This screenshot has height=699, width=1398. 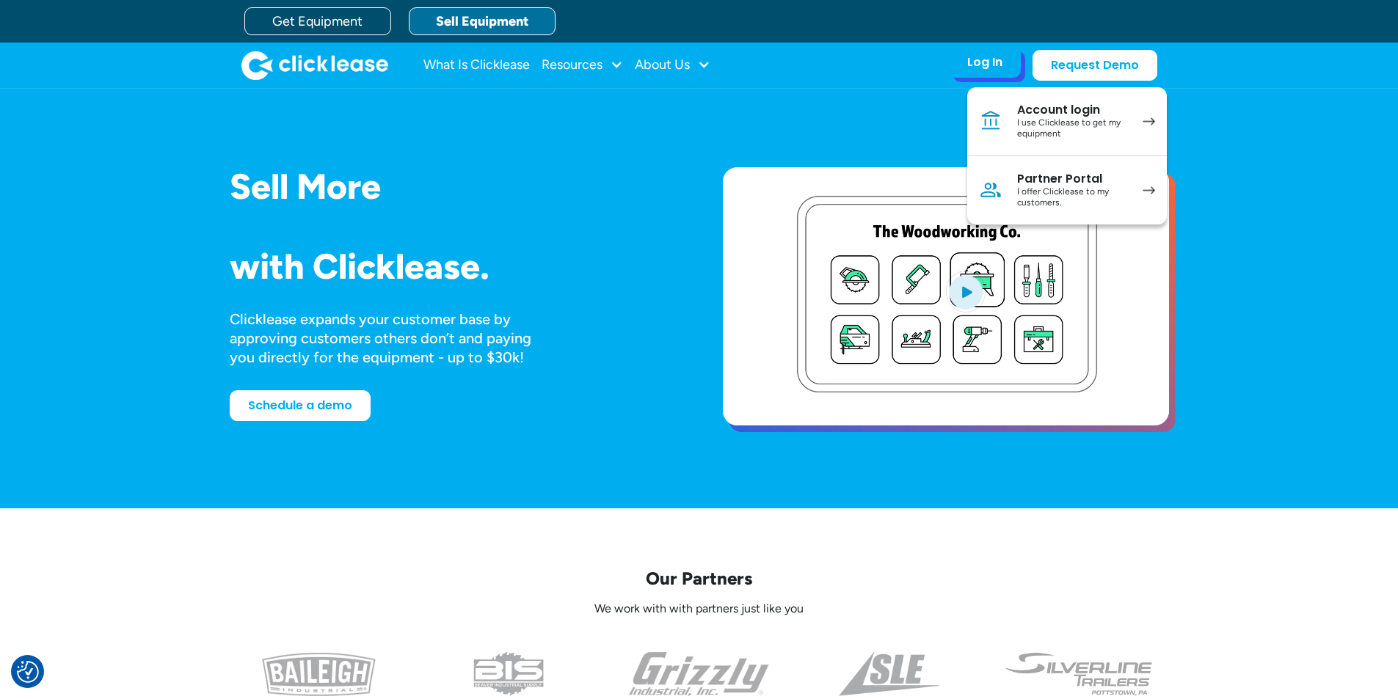 What do you see at coordinates (985, 62) in the screenshot?
I see `div: Log In` at bounding box center [985, 62].